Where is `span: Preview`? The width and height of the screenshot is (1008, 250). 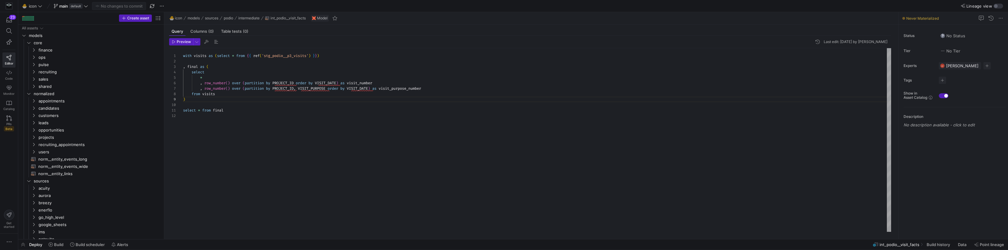
span: Preview is located at coordinates (184, 42).